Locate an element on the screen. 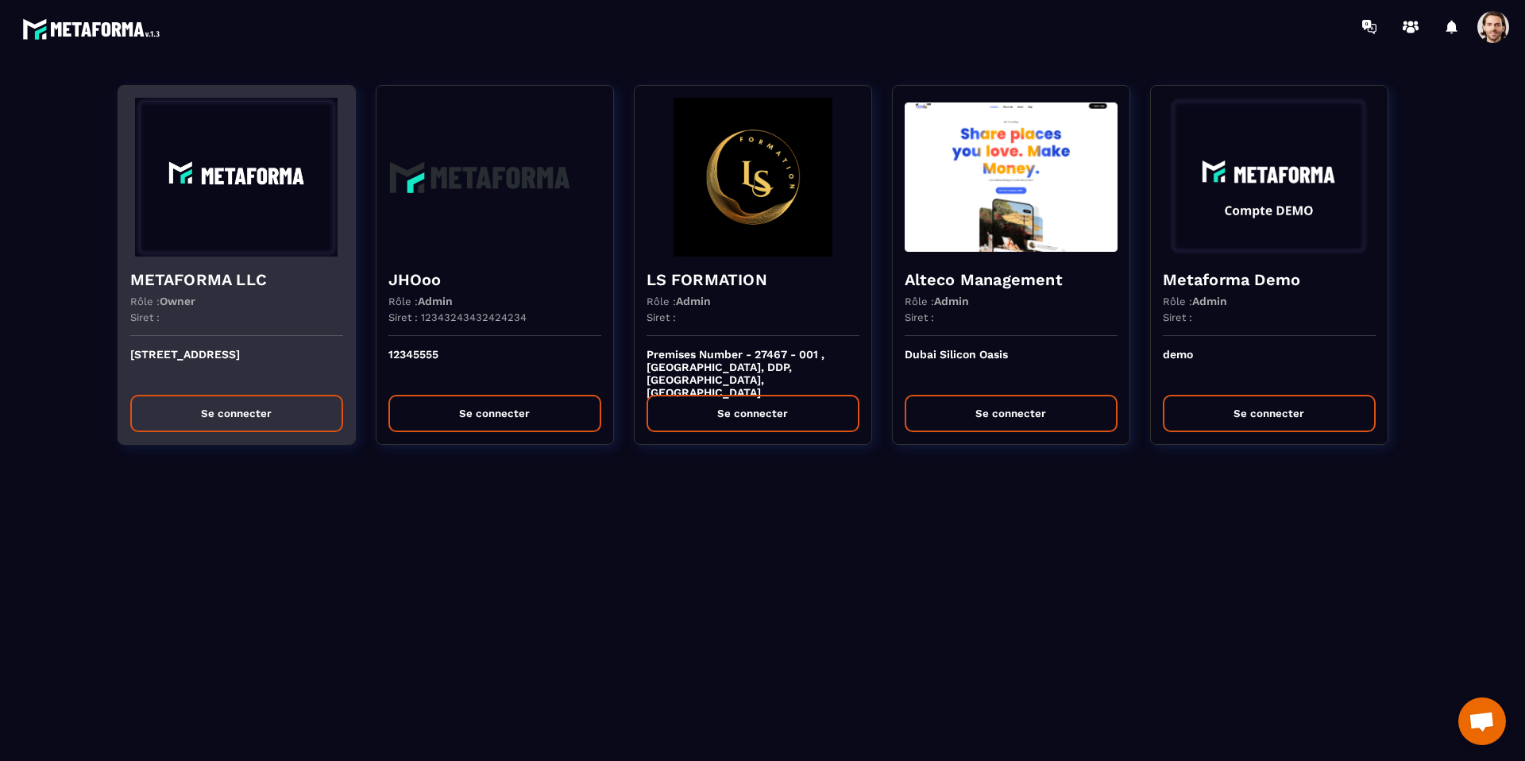  h4: METAFORMA LLC is located at coordinates (237, 280).